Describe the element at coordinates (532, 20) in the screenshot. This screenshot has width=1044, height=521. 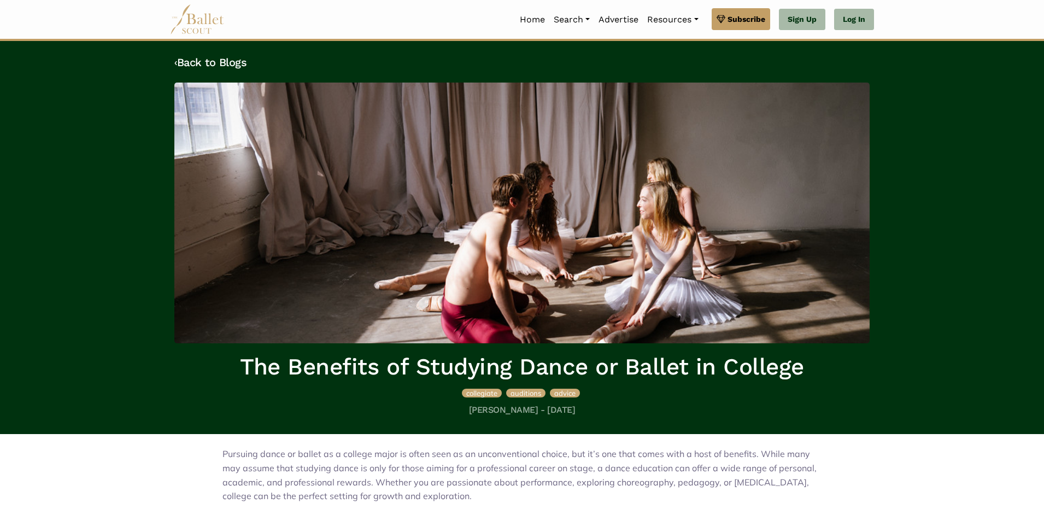
I see `a: Home` at that location.